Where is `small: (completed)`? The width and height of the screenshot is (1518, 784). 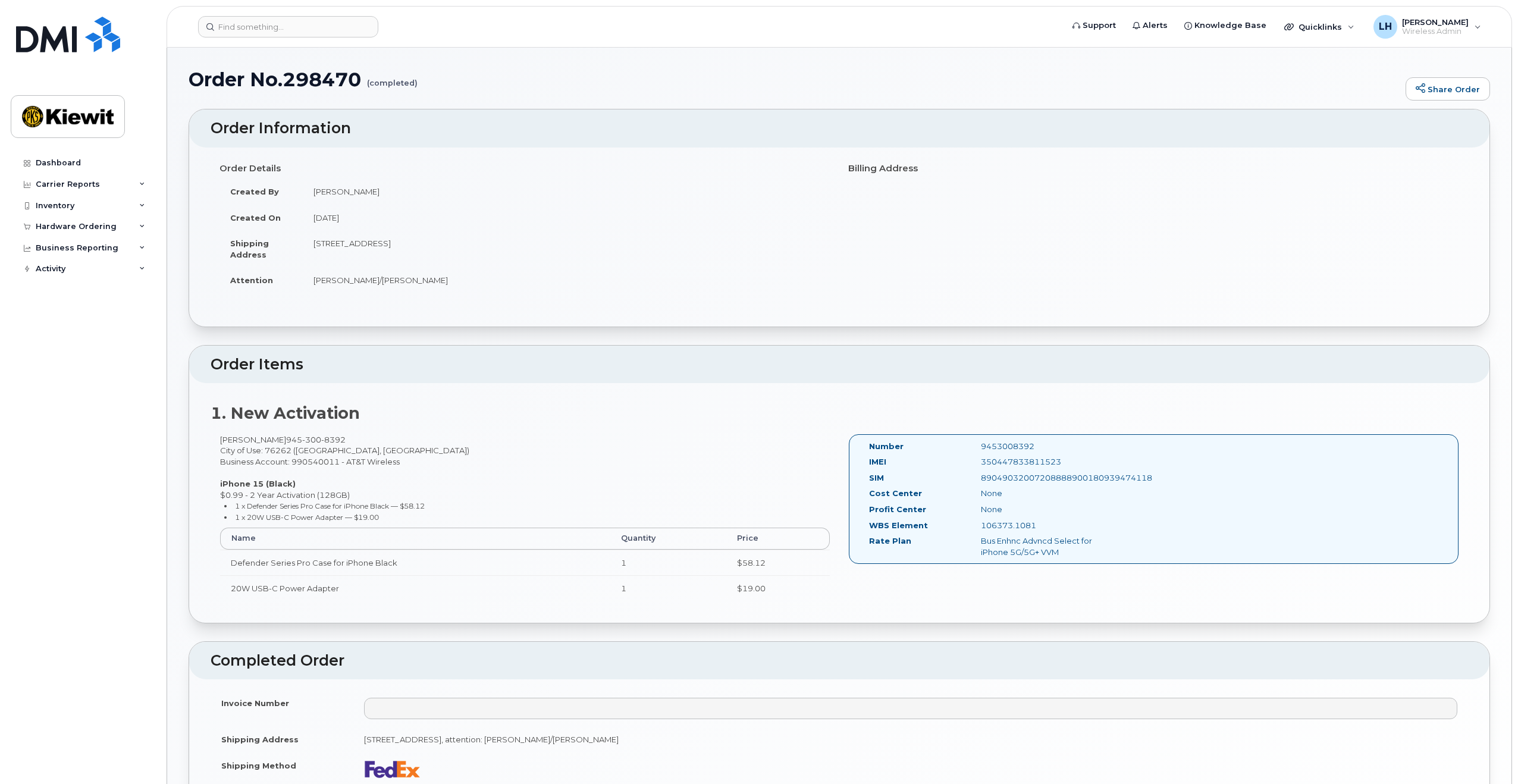
small: (completed) is located at coordinates (392, 78).